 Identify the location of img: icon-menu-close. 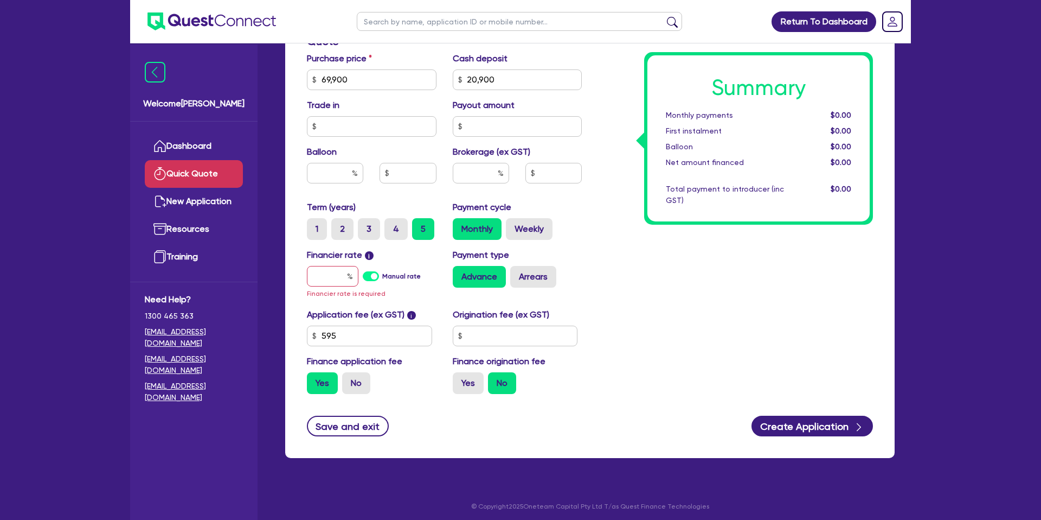
(155, 72).